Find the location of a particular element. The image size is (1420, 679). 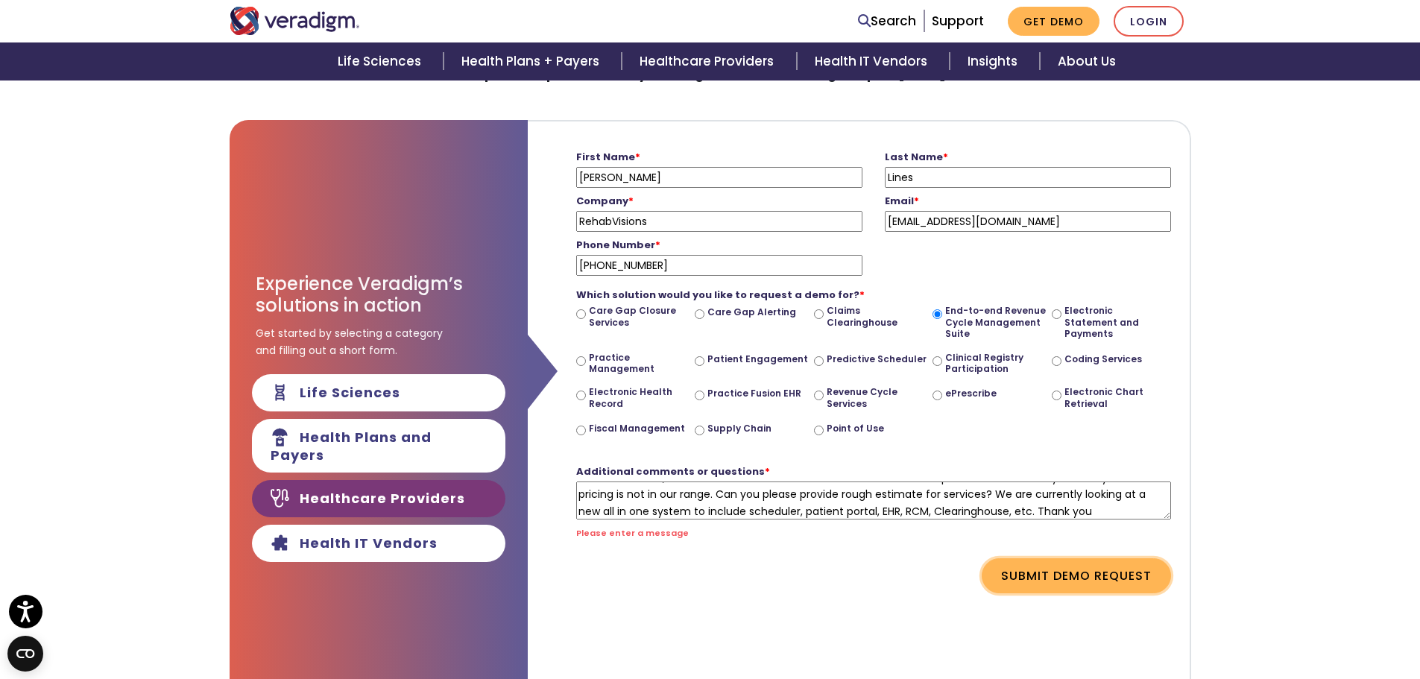

label: ePrescribe is located at coordinates (971, 394).